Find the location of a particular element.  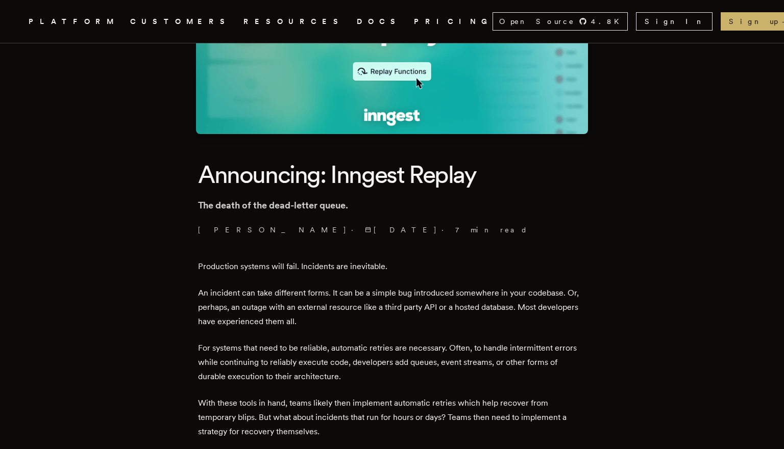

button: PLATFORM is located at coordinates (73, 21).